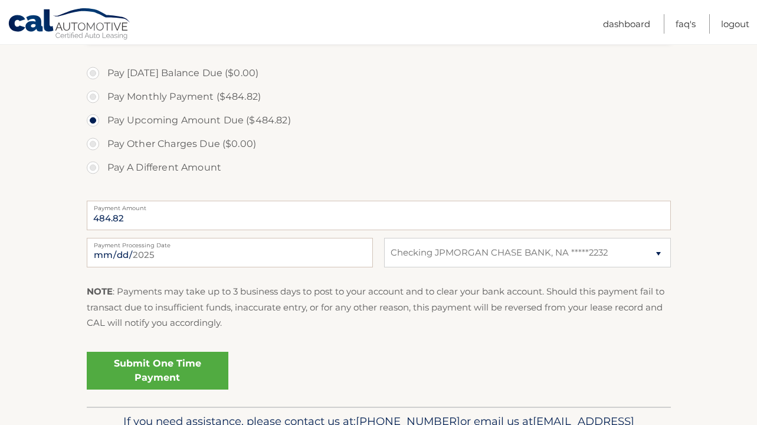 This screenshot has width=757, height=425. Describe the element at coordinates (379, 215) in the screenshot. I see `input: Payment Amount` at that location.